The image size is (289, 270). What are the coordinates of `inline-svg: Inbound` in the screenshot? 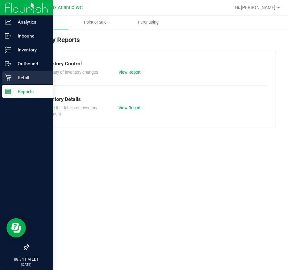 It's located at (8, 36).